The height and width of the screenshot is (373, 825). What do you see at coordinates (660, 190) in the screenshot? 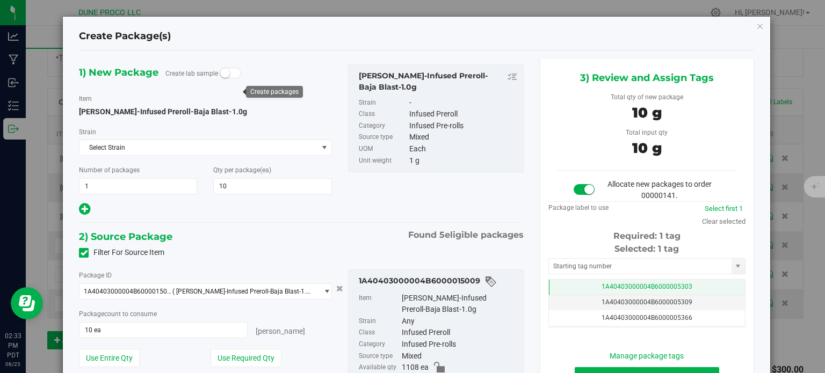
I see `span: Allocate new packages to order 00000141.` at bounding box center [660, 190].